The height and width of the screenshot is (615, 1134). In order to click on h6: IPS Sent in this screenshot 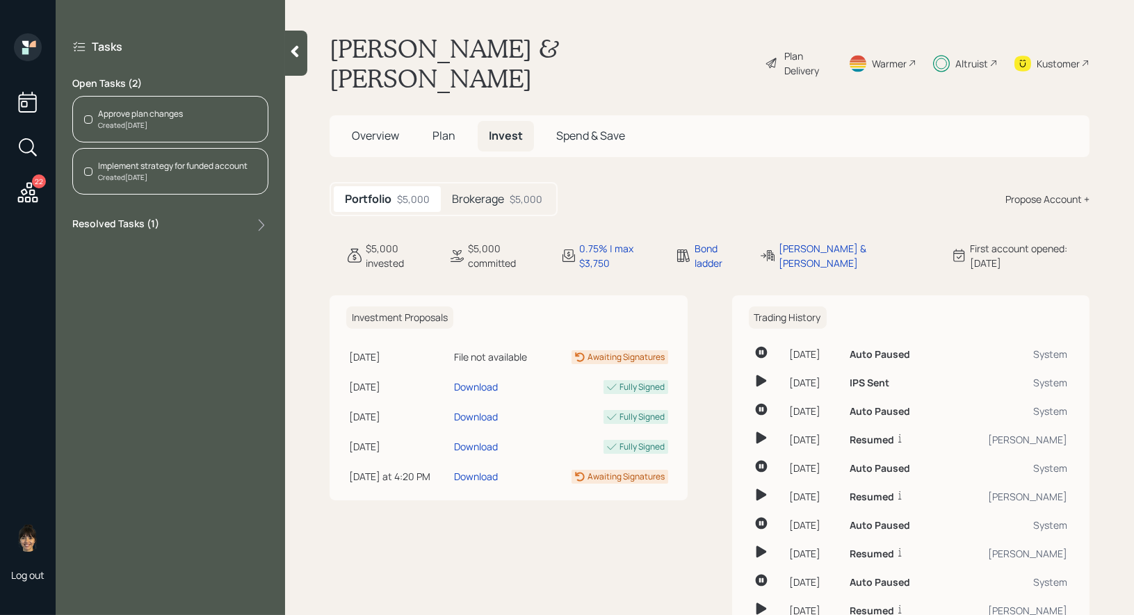, I will do `click(869, 383)`.